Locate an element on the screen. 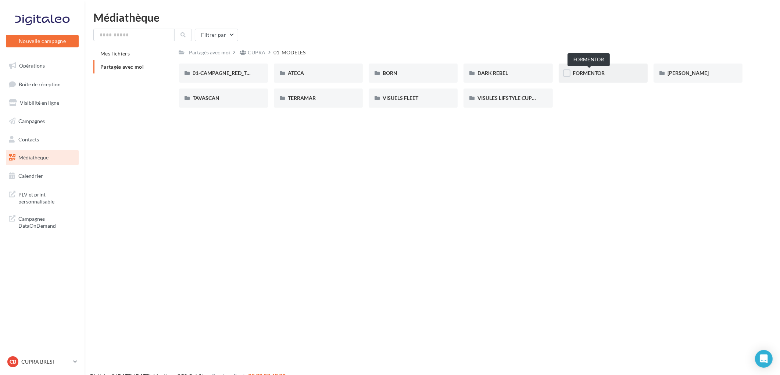  div: FORMENTOR is located at coordinates (589, 60).